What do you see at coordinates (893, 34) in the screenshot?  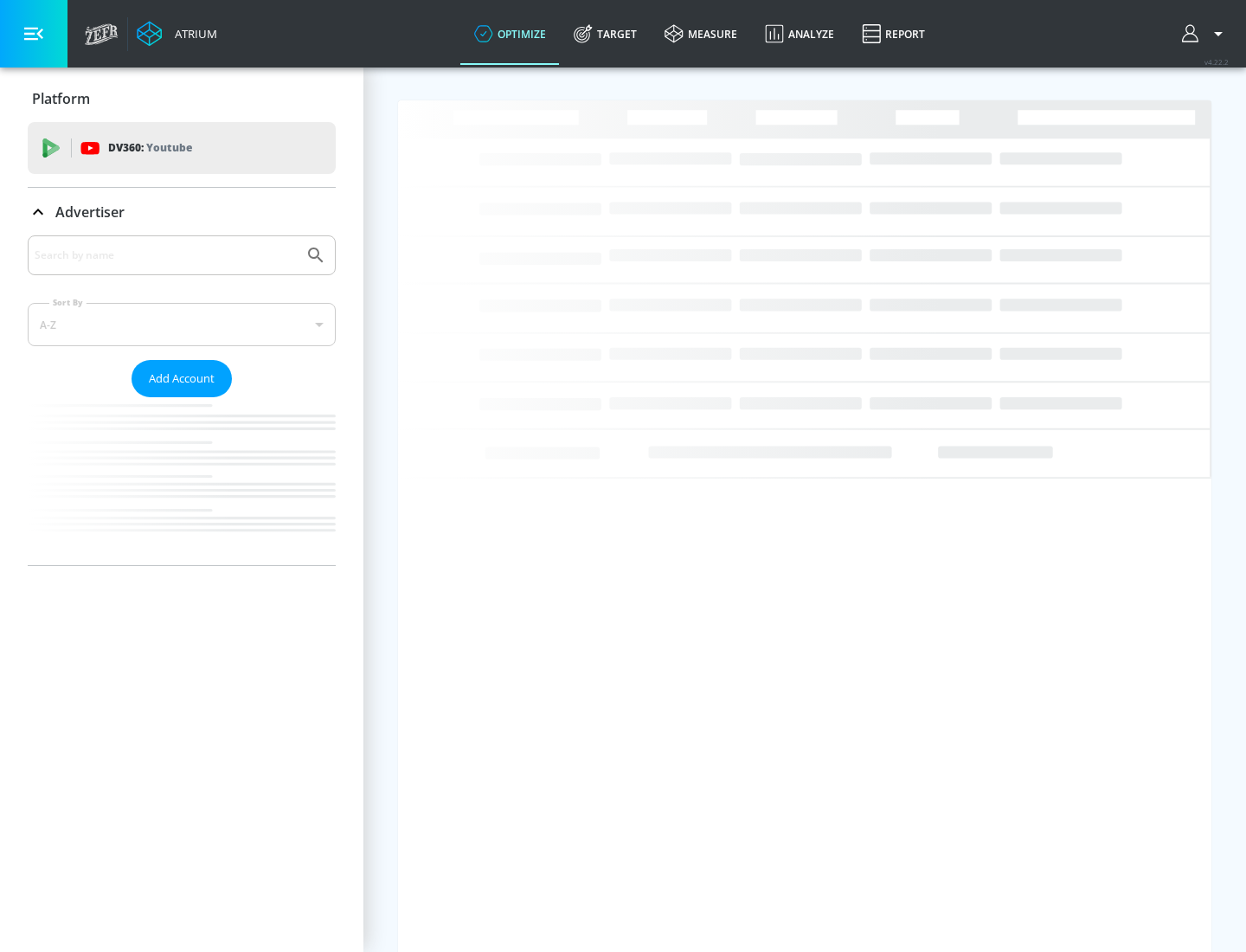 I see `a: Report` at bounding box center [893, 34].